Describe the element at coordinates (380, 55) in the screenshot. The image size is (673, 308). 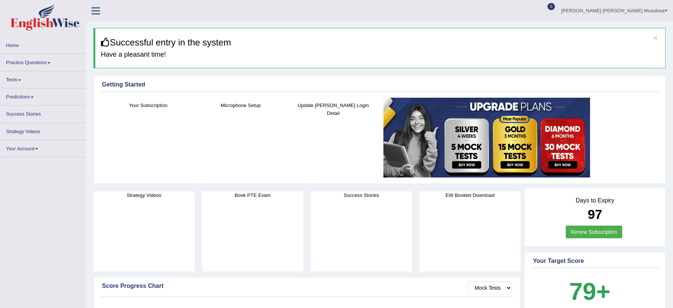
I see `h4: Have a pleasant time!` at that location.